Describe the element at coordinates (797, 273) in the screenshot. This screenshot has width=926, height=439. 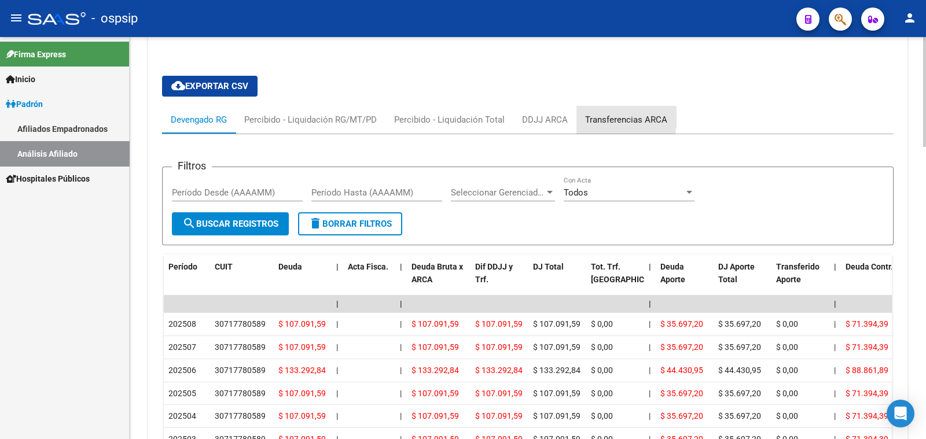
I see `span: Transferido Aporte` at that location.